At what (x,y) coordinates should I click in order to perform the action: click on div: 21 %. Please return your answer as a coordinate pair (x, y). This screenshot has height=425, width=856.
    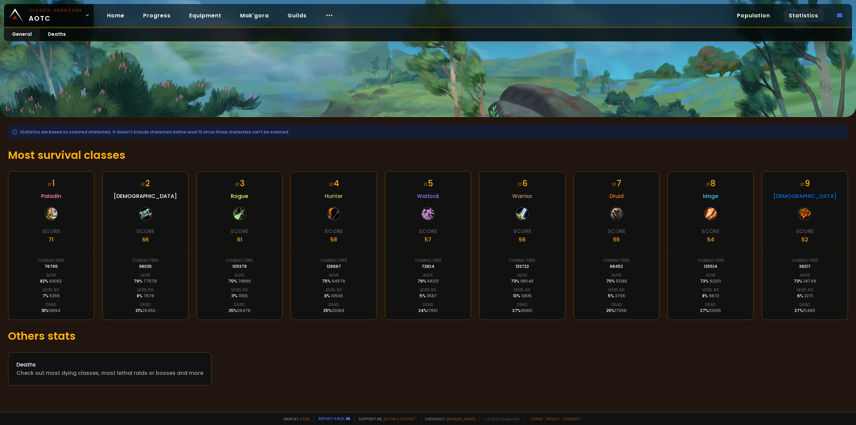
    Looking at the image, I should click on (146, 311).